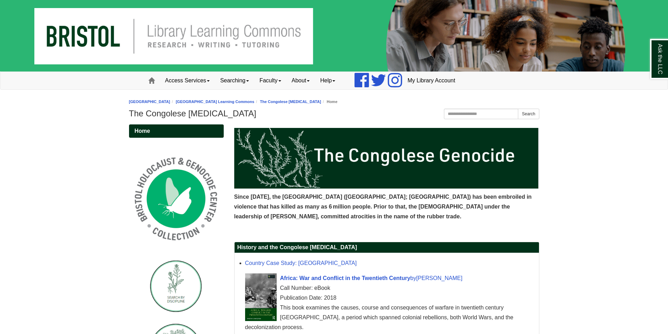 The width and height of the screenshot is (668, 334). I want to click on li: Home, so click(329, 102).